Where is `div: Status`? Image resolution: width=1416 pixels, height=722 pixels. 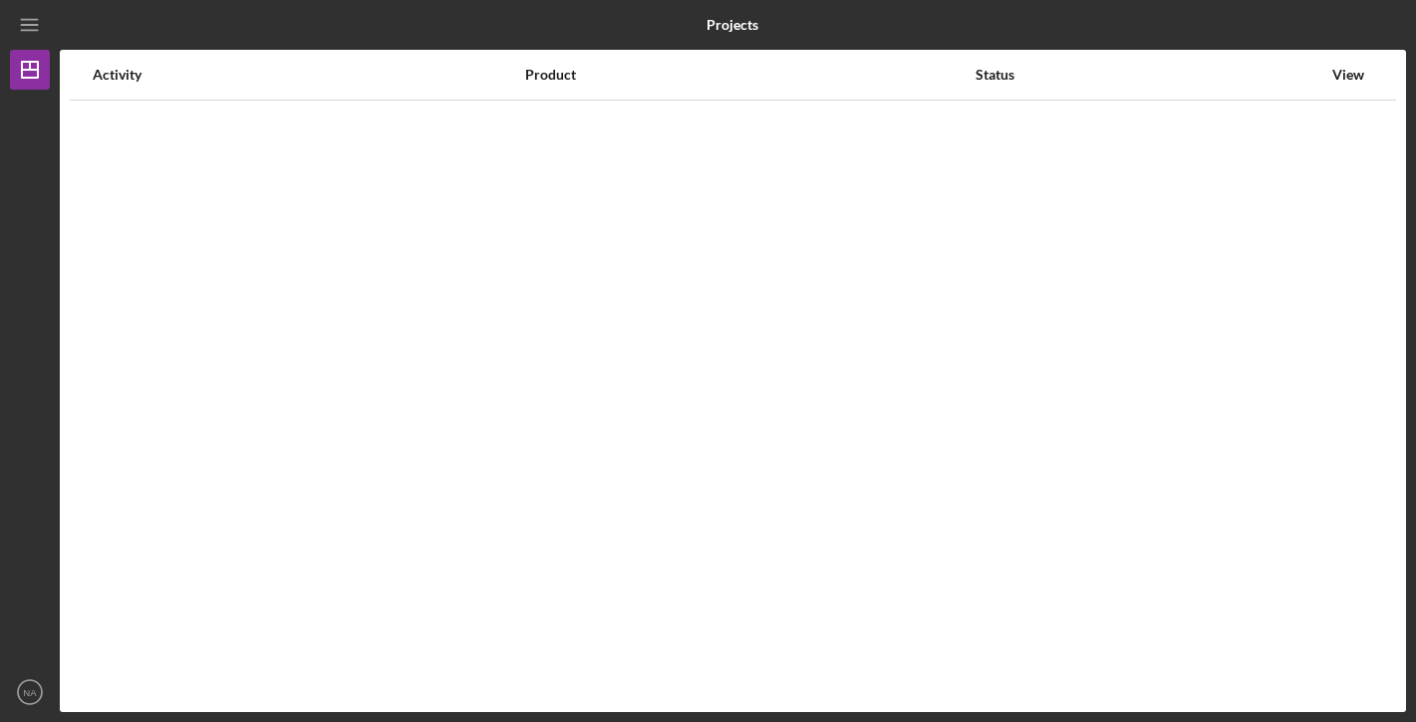 div: Status is located at coordinates (1148, 75).